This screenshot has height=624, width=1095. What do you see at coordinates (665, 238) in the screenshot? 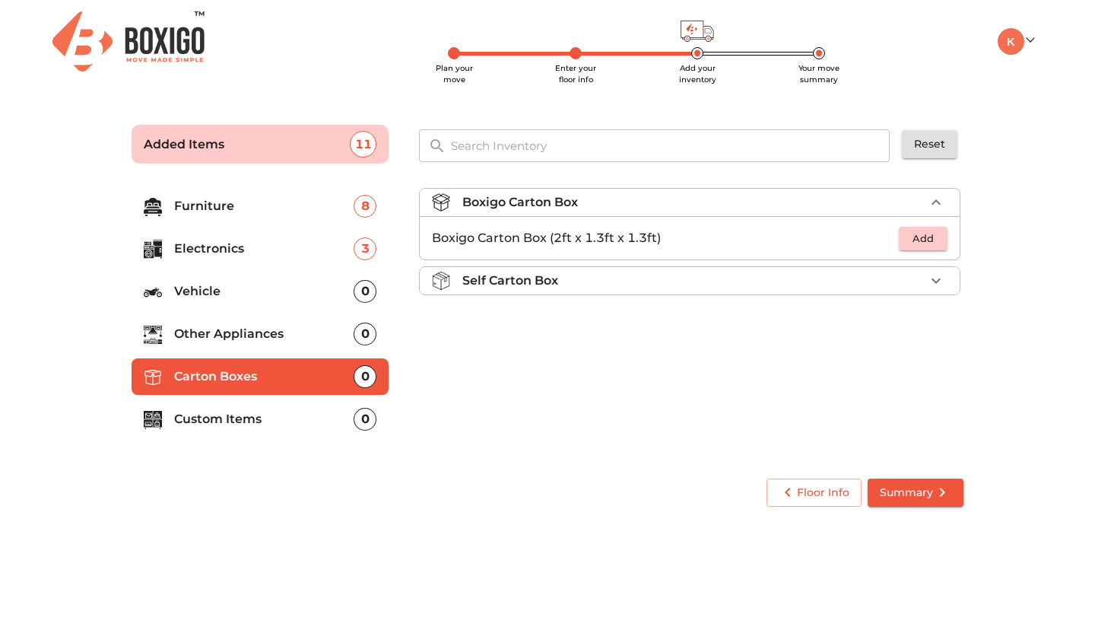
I see `p: Boxigo Carton Box (2ft x 1.3ft x 1.3ft)` at bounding box center [665, 238].